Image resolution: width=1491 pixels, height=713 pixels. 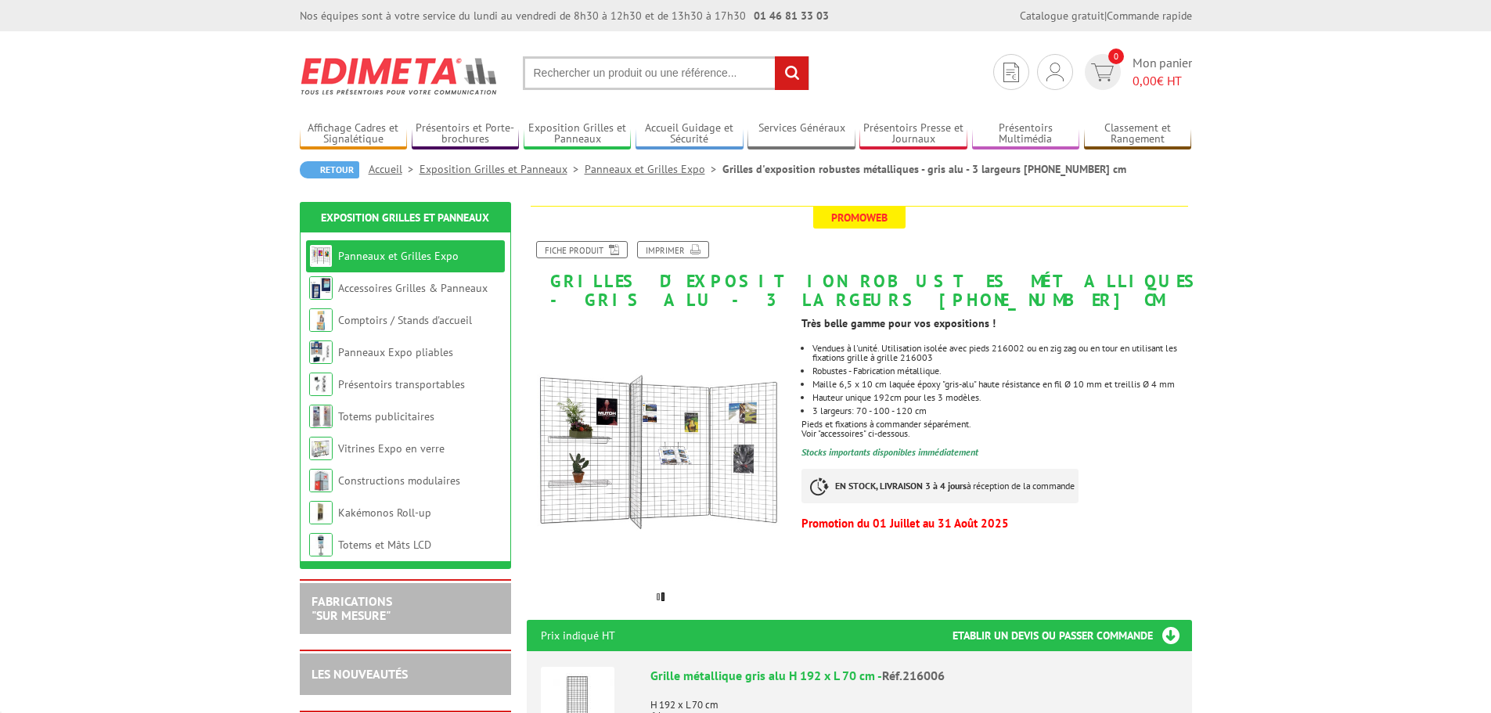 What do you see at coordinates (399, 76) in the screenshot?
I see `img: Edimeta` at bounding box center [399, 76].